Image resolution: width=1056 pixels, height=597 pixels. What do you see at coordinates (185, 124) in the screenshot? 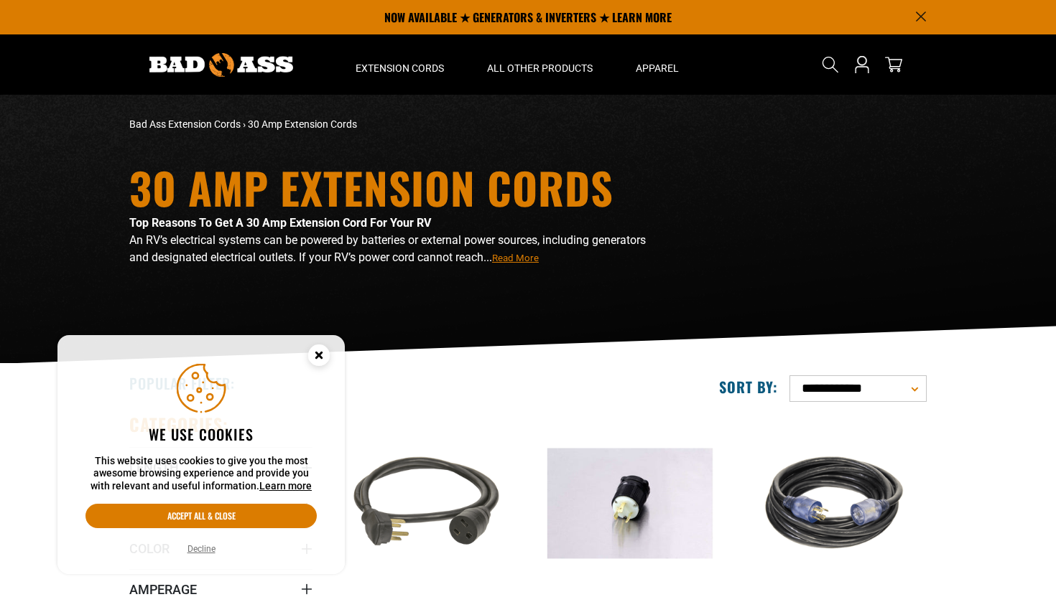
I see `a: Bad Ass Extension Cords` at bounding box center [185, 124].